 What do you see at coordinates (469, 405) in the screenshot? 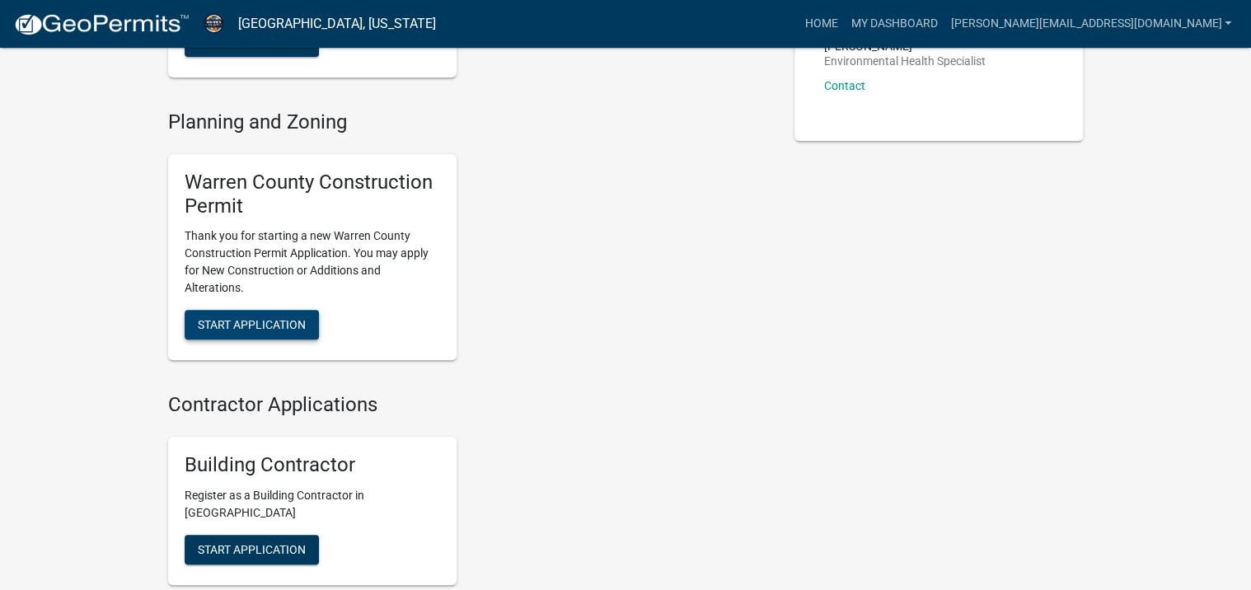
I see `h4: Contractor Applications` at bounding box center [469, 405].